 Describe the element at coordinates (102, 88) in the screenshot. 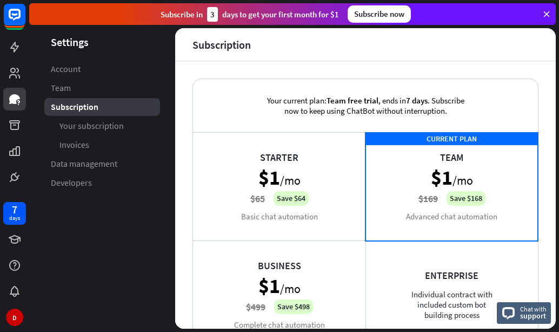

I see `a: Team` at that location.